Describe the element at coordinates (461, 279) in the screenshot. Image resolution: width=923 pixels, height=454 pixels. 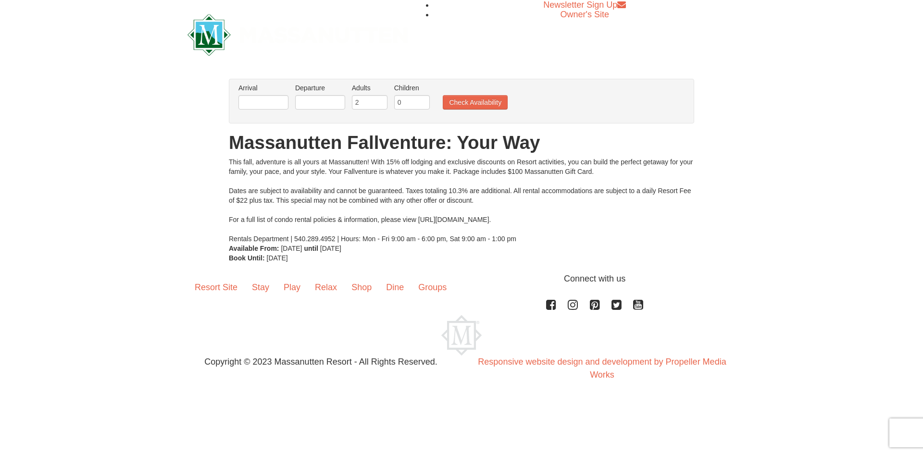
I see `p: Connect with us` at that location.